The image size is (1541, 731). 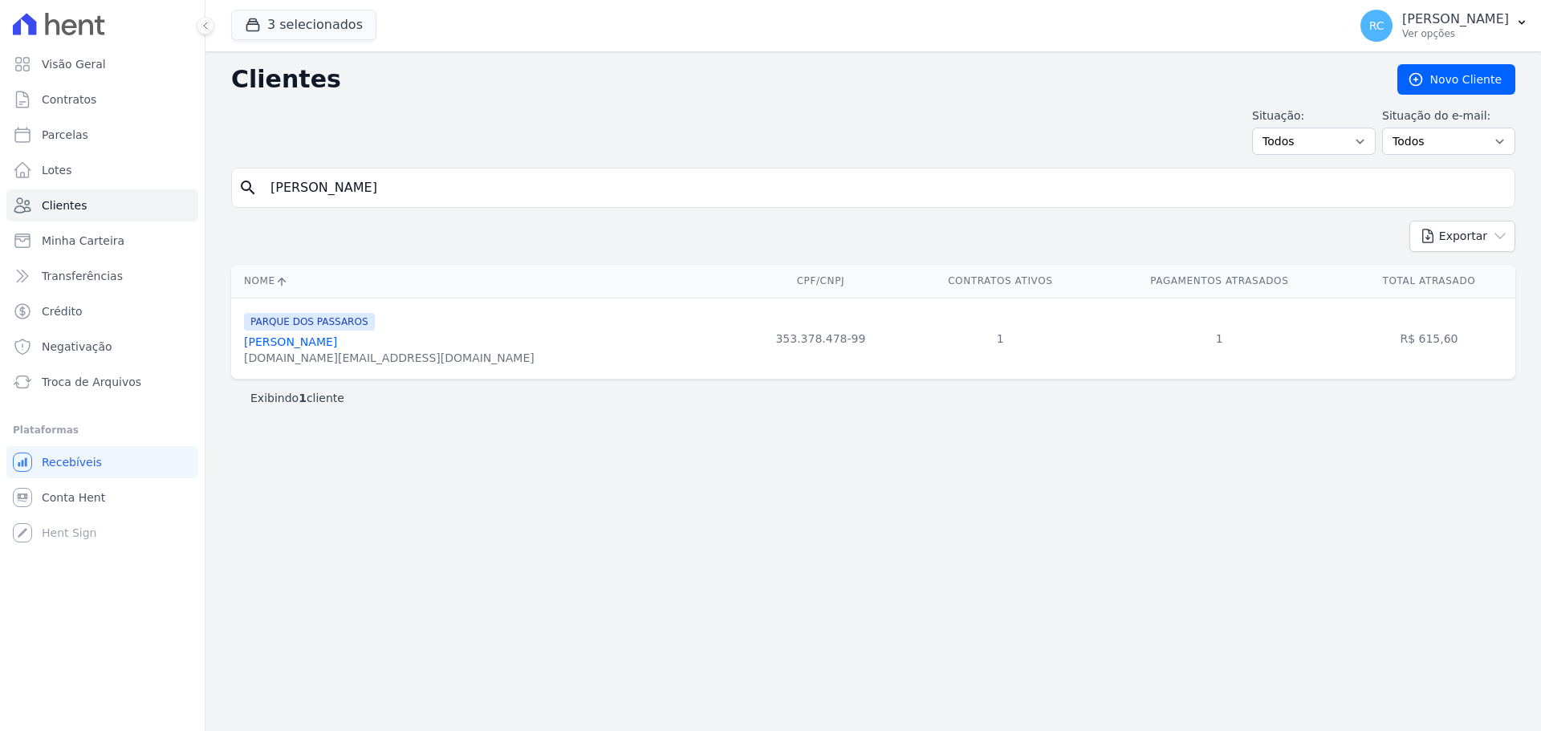 What do you see at coordinates (303, 398) in the screenshot?
I see `b: 1` at bounding box center [303, 398].